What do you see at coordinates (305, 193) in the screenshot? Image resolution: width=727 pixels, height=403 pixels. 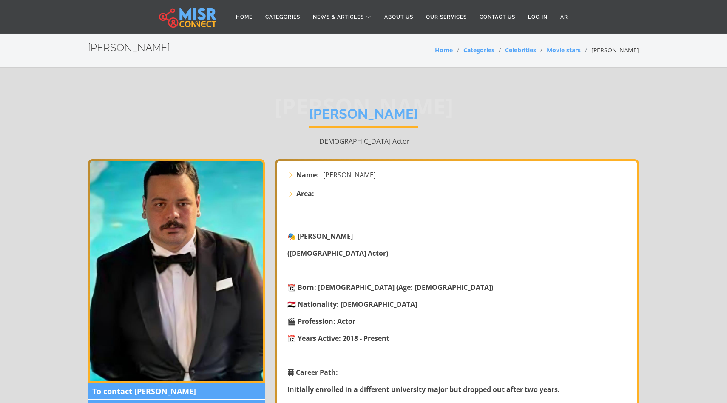 I see `strong: Area:` at bounding box center [305, 193].